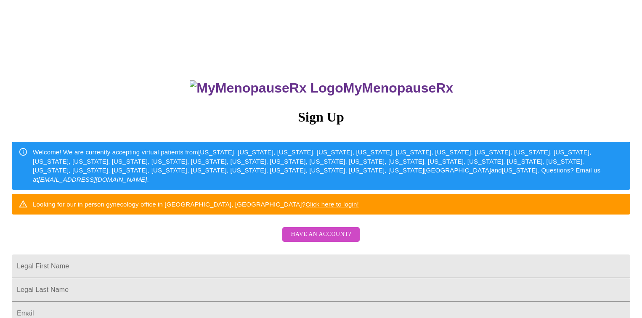 This screenshot has width=642, height=318. What do you see at coordinates (322, 88) in the screenshot?
I see `h3: MyMenopauseRx` at bounding box center [322, 88].